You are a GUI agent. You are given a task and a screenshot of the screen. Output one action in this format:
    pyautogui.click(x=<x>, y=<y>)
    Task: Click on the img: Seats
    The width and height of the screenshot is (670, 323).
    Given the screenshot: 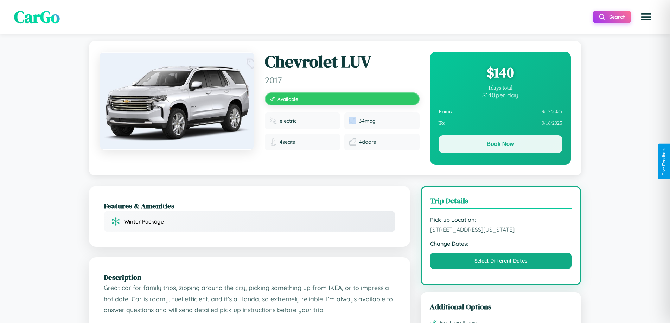 What is the action you would take?
    pyautogui.click(x=273, y=142)
    